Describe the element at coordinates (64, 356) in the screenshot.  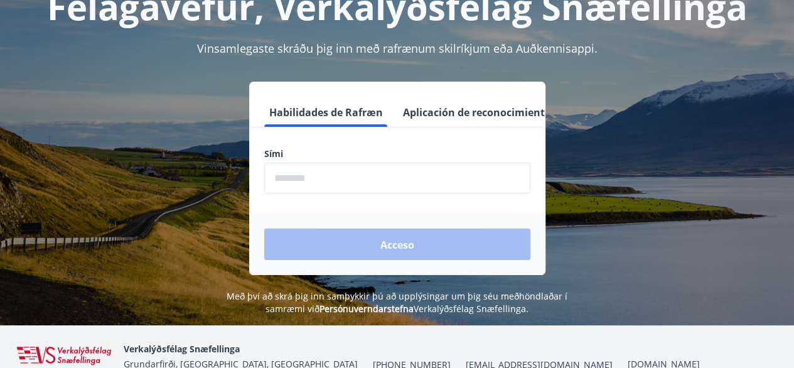
I see `img: WvRpJk2u6KDFA1HvFrCJUzbr97ECa5dHUCvez65j.png` at that location.